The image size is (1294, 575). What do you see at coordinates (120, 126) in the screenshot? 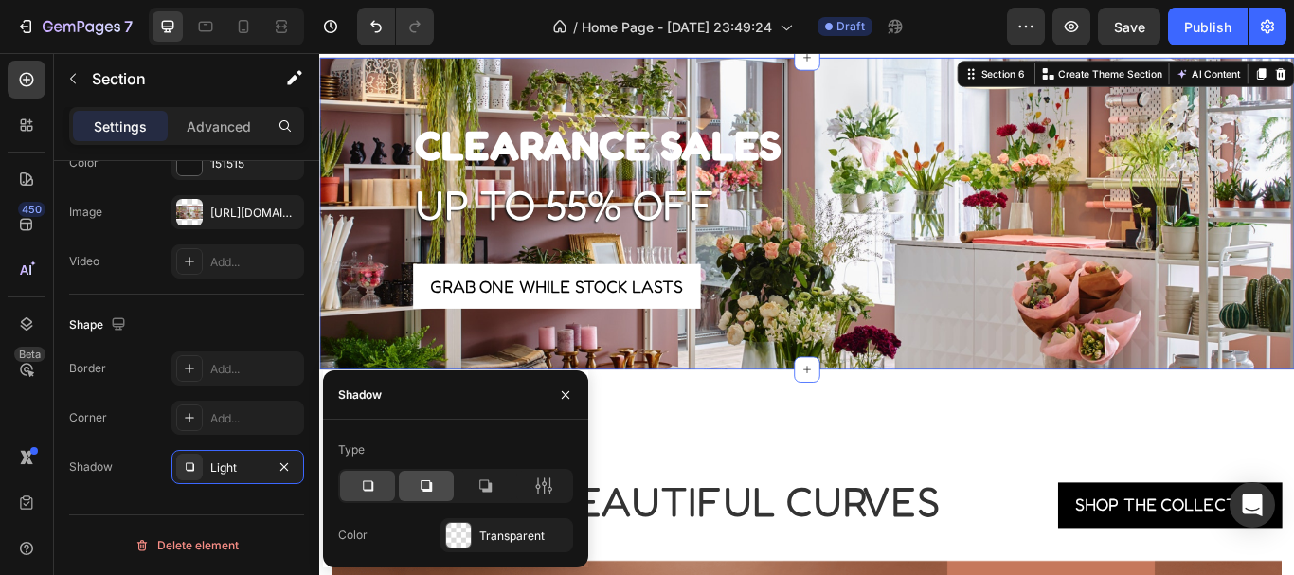
I see `p: Settings` at bounding box center [120, 126].